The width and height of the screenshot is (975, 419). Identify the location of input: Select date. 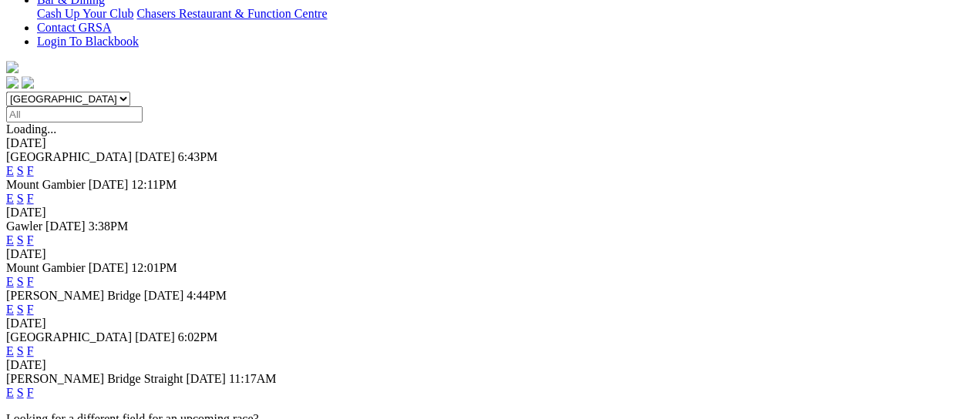
(74, 114).